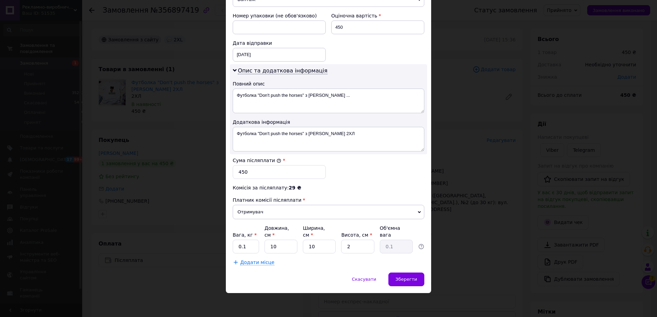 The width and height of the screenshot is (657, 317). I want to click on span: 29 ₴, so click(295, 188).